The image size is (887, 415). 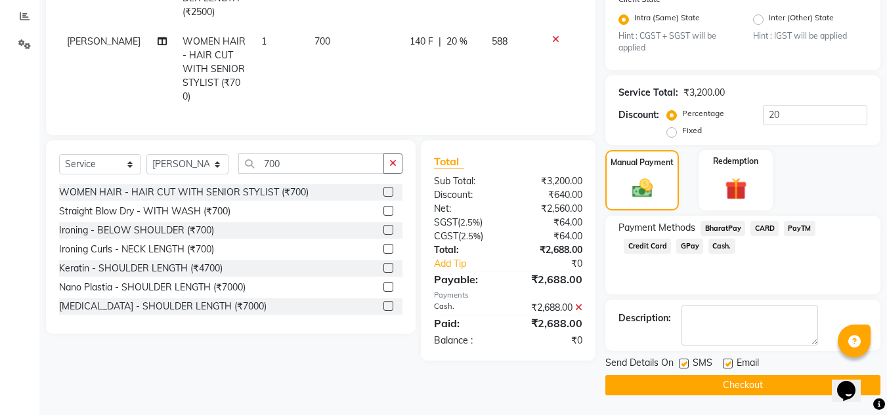 What do you see at coordinates (675, 42) in the screenshot?
I see `small: Hint : CGST + SGST will be applied` at bounding box center [675, 42].